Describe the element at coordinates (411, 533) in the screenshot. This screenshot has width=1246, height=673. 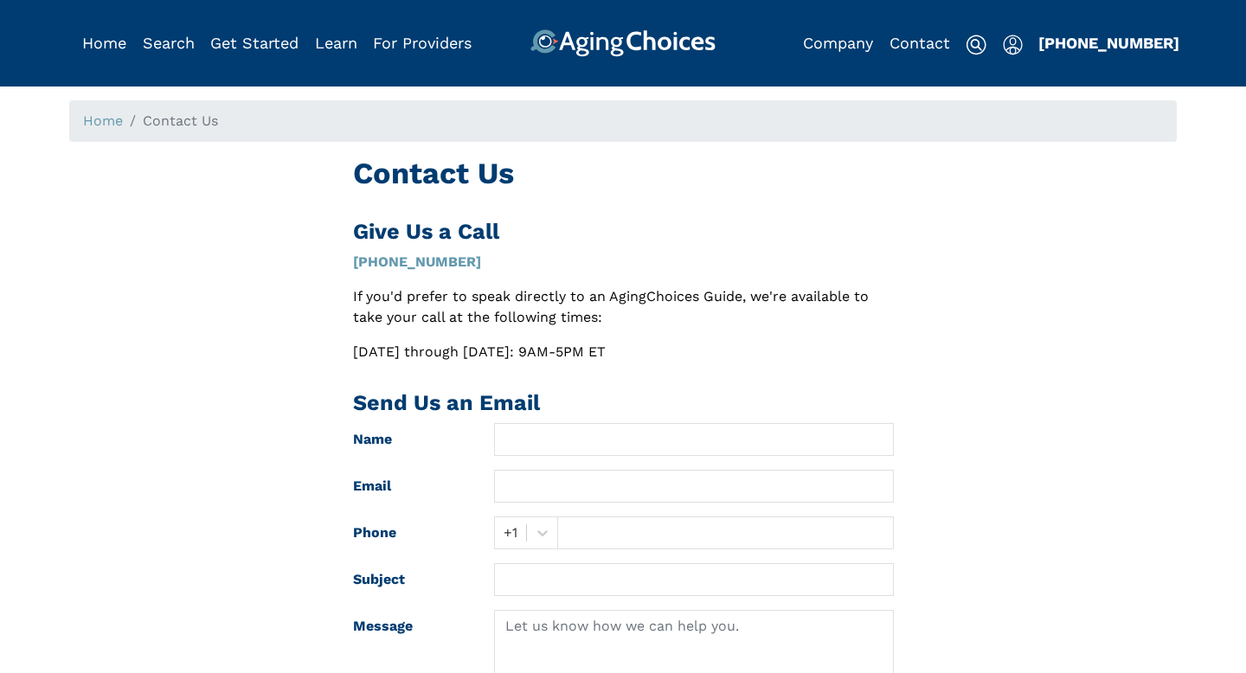
I see `label: Phone` at that location.